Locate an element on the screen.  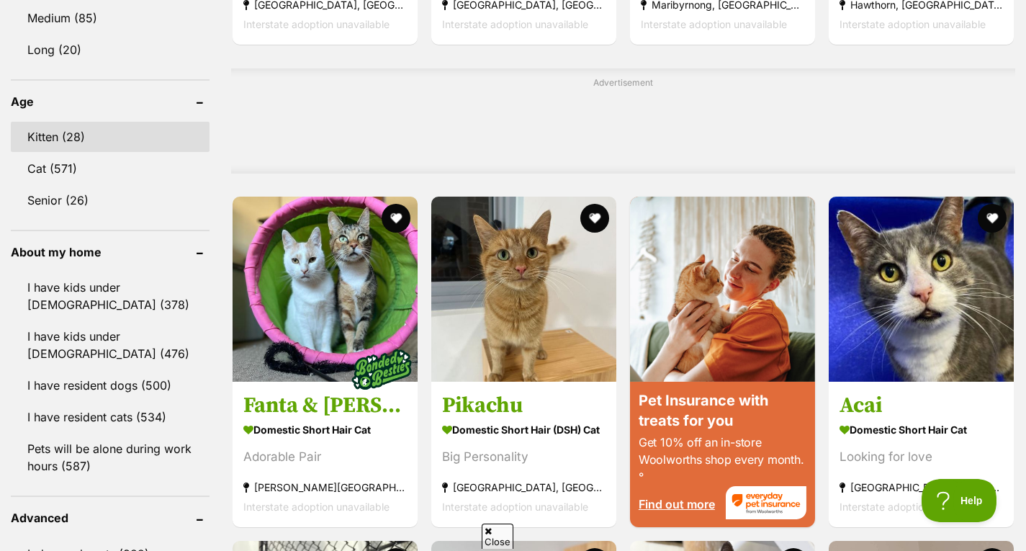
a: I have resident dogs (500) is located at coordinates (110, 385).